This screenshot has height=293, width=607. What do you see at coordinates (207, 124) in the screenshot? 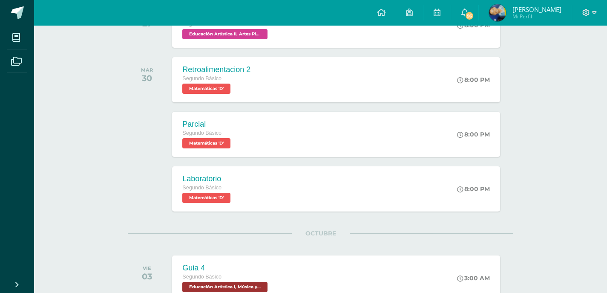
I see `div: Parcial` at bounding box center [207, 124].